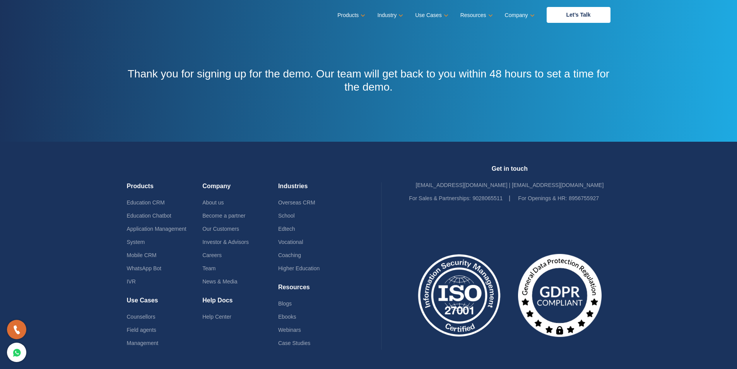 Image resolution: width=737 pixels, height=369 pixels. Describe the element at coordinates (476, 15) in the screenshot. I see `a: Resources` at that location.